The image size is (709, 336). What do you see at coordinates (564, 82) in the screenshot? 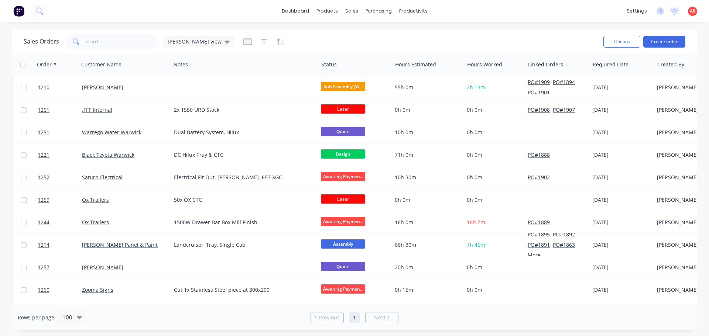
I see `button: PO#1894` at bounding box center [564, 82].